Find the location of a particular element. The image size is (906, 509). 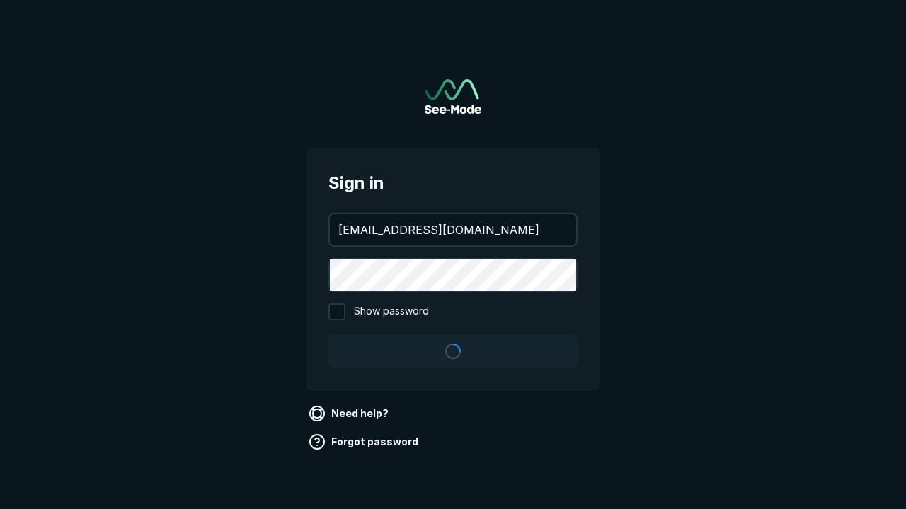

input: your@email.com is located at coordinates (453, 230).